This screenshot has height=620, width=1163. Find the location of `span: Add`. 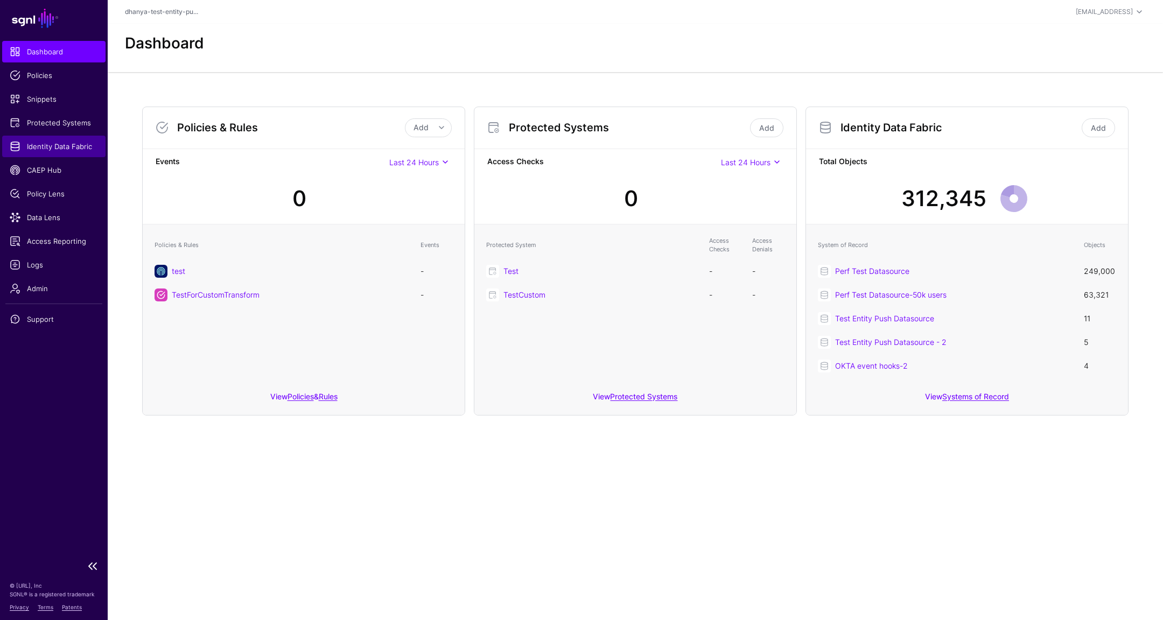

span: Add is located at coordinates (421, 127).